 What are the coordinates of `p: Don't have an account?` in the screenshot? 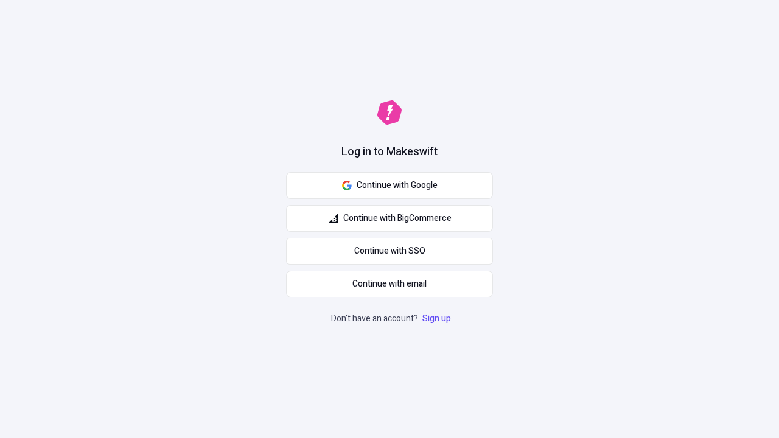 It's located at (392, 319).